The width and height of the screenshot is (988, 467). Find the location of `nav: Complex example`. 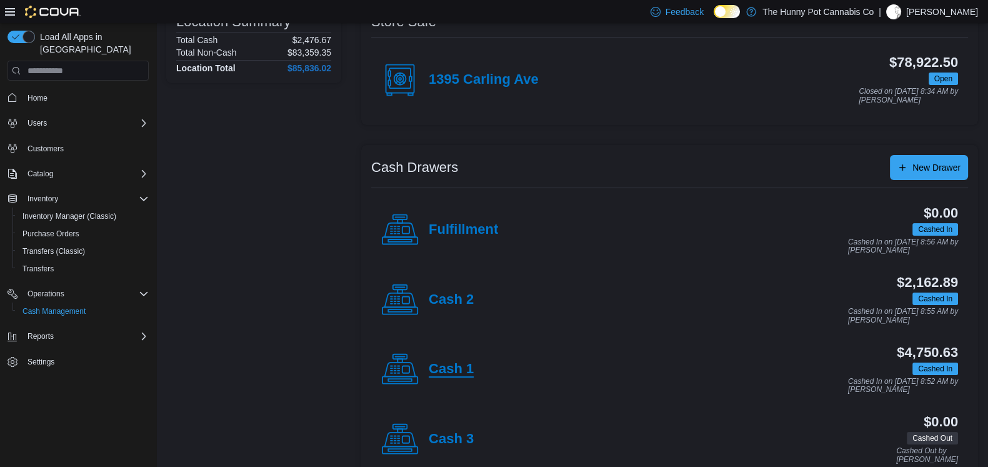

nav: Complex example is located at coordinates (78, 243).